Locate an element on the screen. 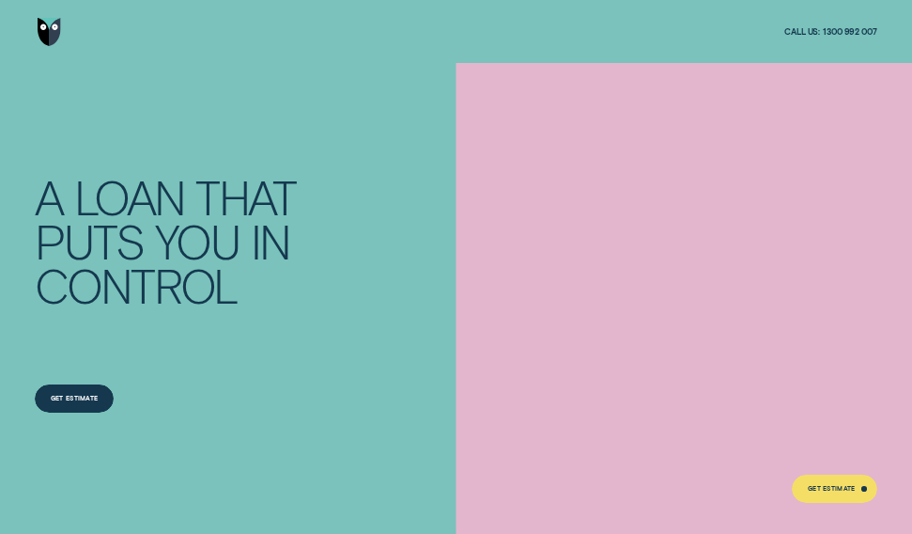 Image resolution: width=912 pixels, height=534 pixels. a: Call us:1300 992 007 is located at coordinates (831, 32).